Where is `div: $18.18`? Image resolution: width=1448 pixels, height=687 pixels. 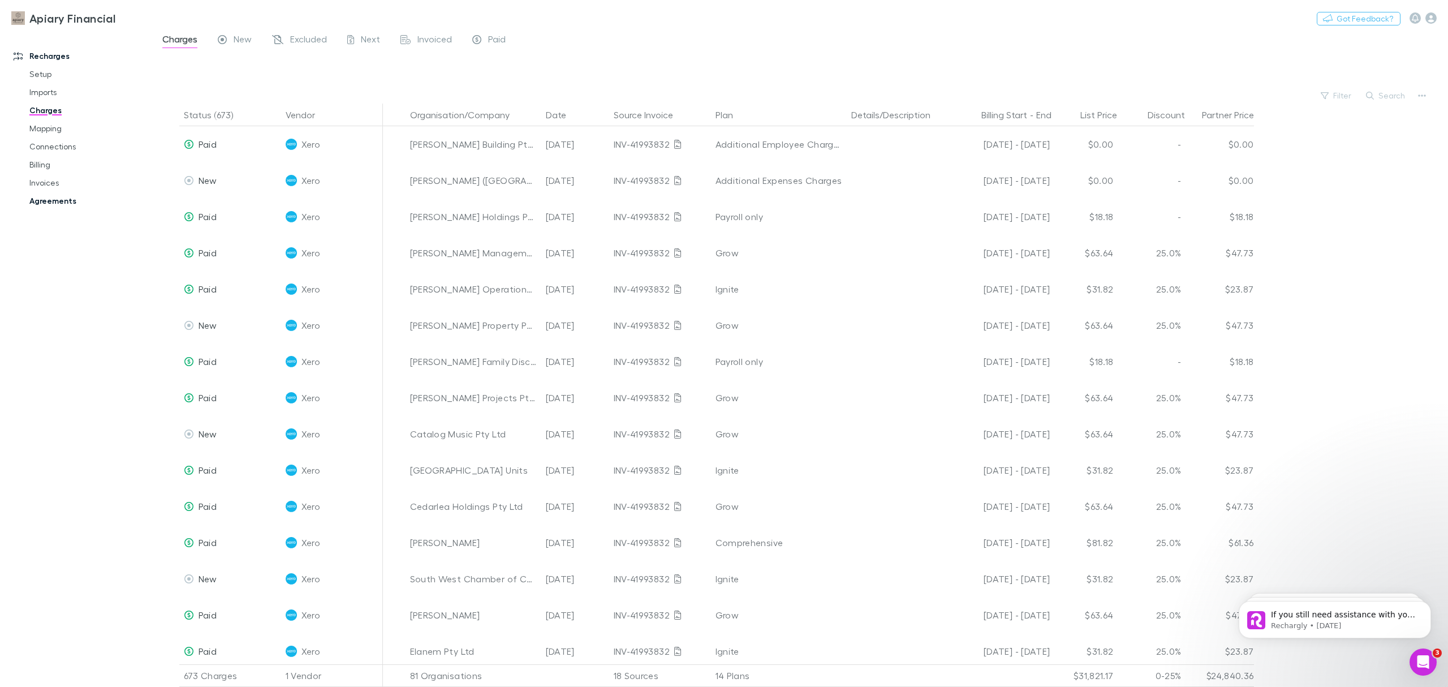
div: $18.18 is located at coordinates (1085, 217).